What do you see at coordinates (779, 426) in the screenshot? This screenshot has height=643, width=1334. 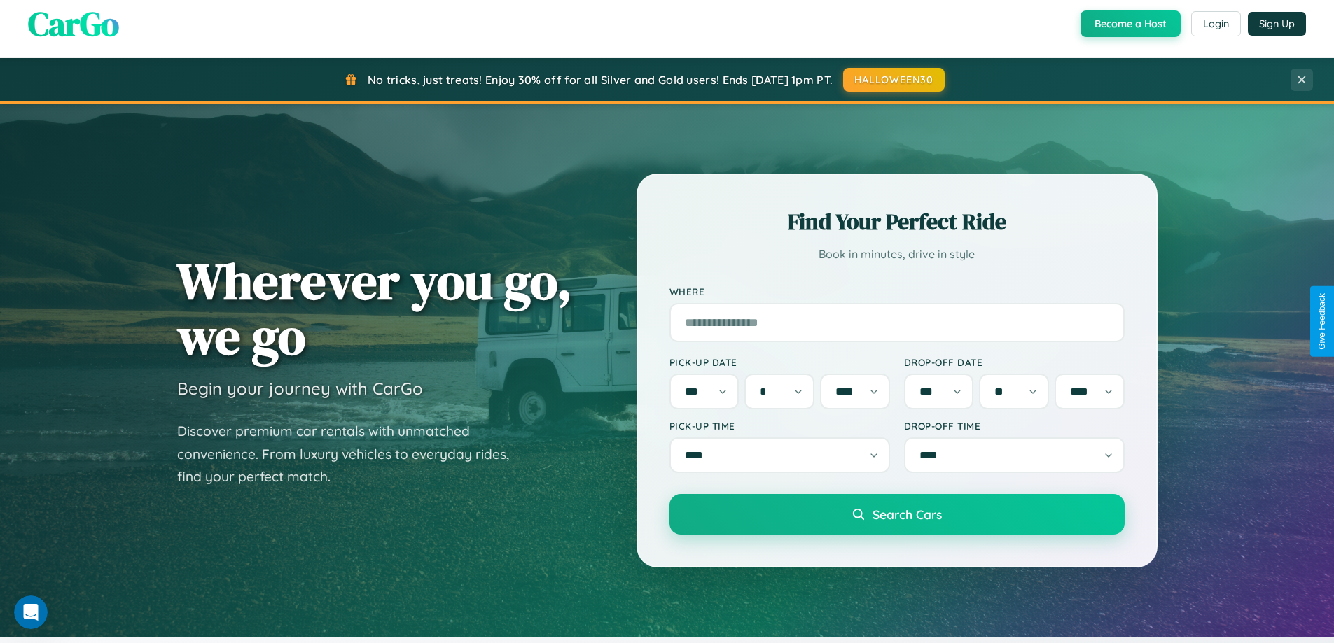 I see `label: Pick-up Time` at bounding box center [779, 426].